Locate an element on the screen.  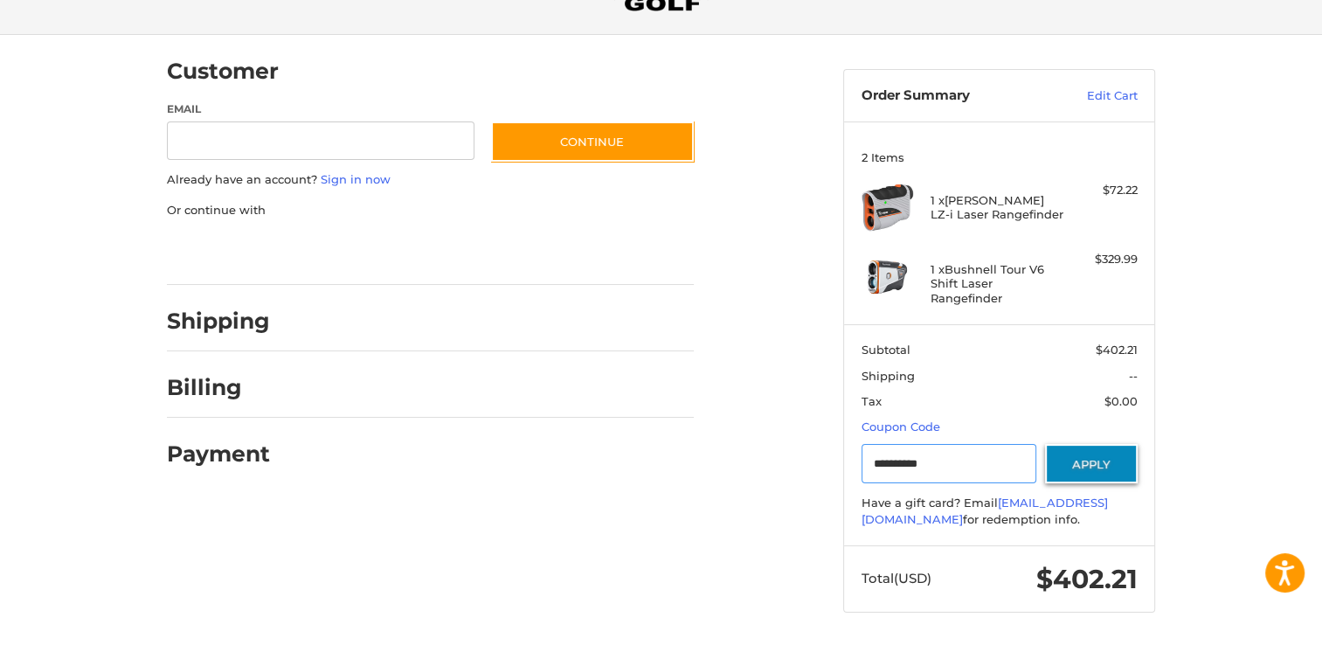
h3: Order Summary is located at coordinates (955, 96).